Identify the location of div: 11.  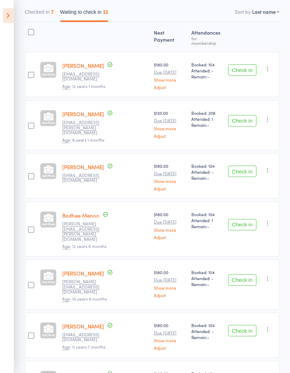
(106, 12).